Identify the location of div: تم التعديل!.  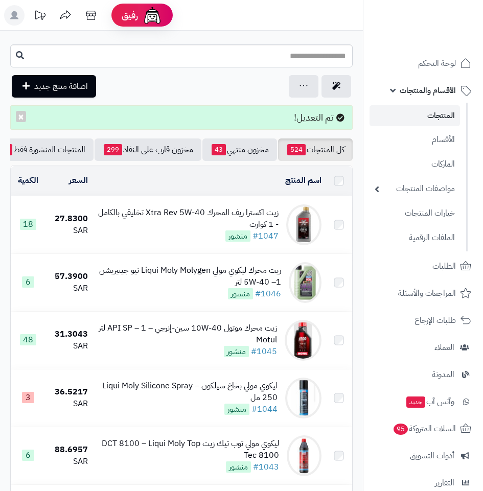
(181, 118).